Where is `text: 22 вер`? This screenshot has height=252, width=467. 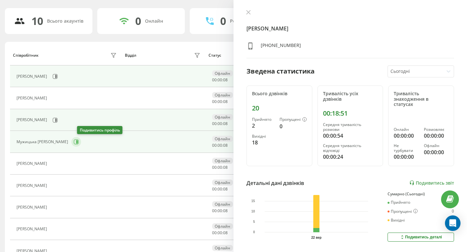 text: 22 вер is located at coordinates (316, 238).